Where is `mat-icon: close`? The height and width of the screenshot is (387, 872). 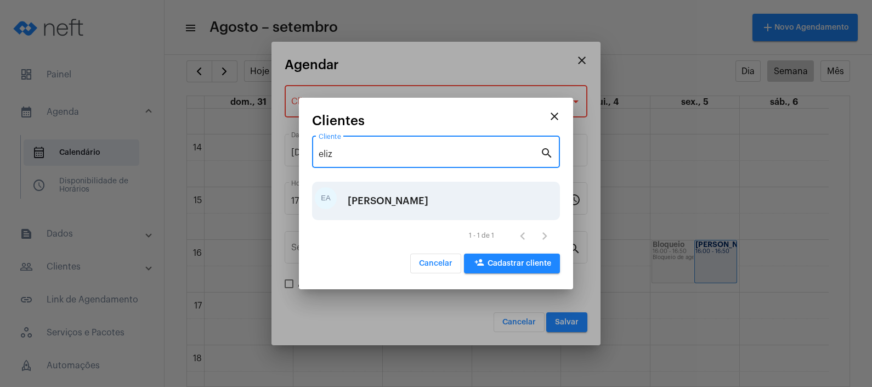 mat-icon: close is located at coordinates (554, 116).